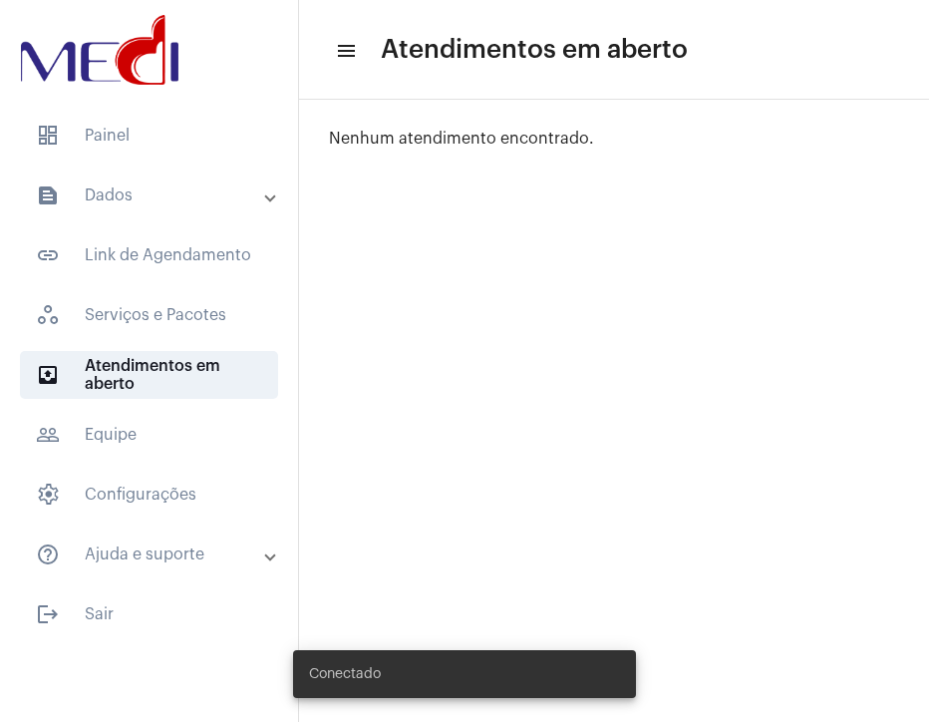 Image resolution: width=929 pixels, height=722 pixels. What do you see at coordinates (100, 50) in the screenshot?
I see `img: d3a1b5fa-500b-b90f-5a1c-719c20e9830b.png` at bounding box center [100, 50].